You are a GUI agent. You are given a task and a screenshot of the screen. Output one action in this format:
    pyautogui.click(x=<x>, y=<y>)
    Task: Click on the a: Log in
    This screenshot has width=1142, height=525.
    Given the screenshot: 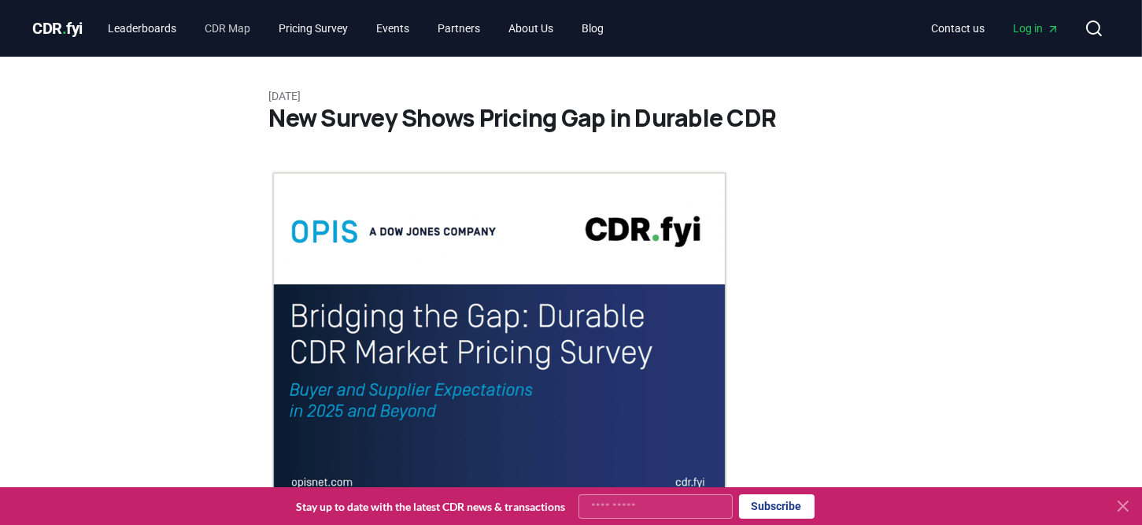 What is the action you would take?
    pyautogui.click(x=1037, y=28)
    